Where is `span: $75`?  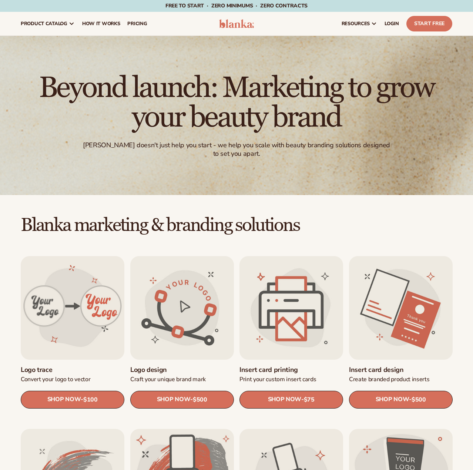 span: $75 is located at coordinates (309, 399).